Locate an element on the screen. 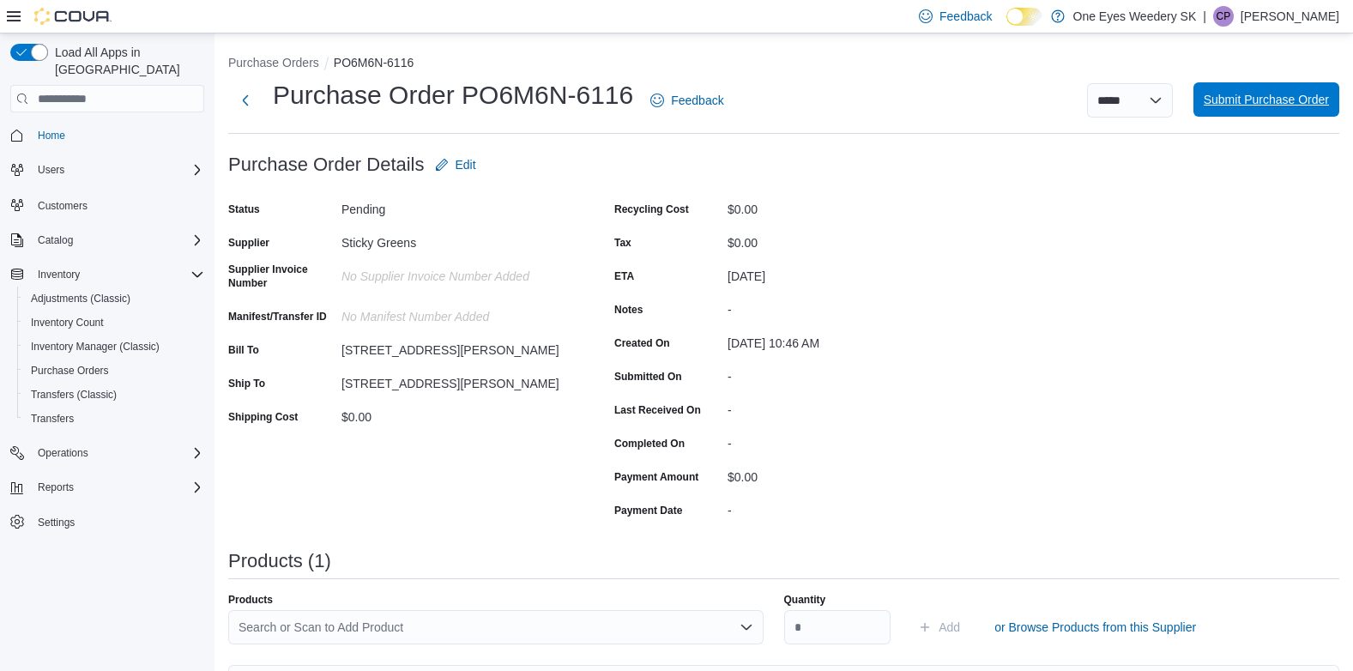 This screenshot has height=671, width=1353. a: Settings is located at coordinates (56, 522).